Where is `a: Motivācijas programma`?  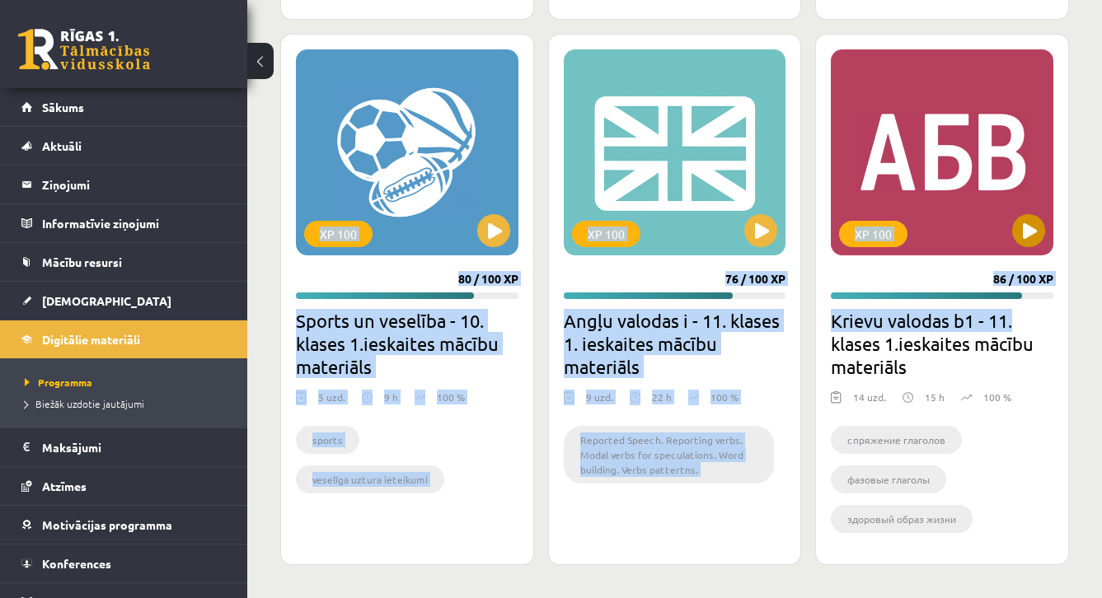
a: Motivācijas programma is located at coordinates (124, 525).